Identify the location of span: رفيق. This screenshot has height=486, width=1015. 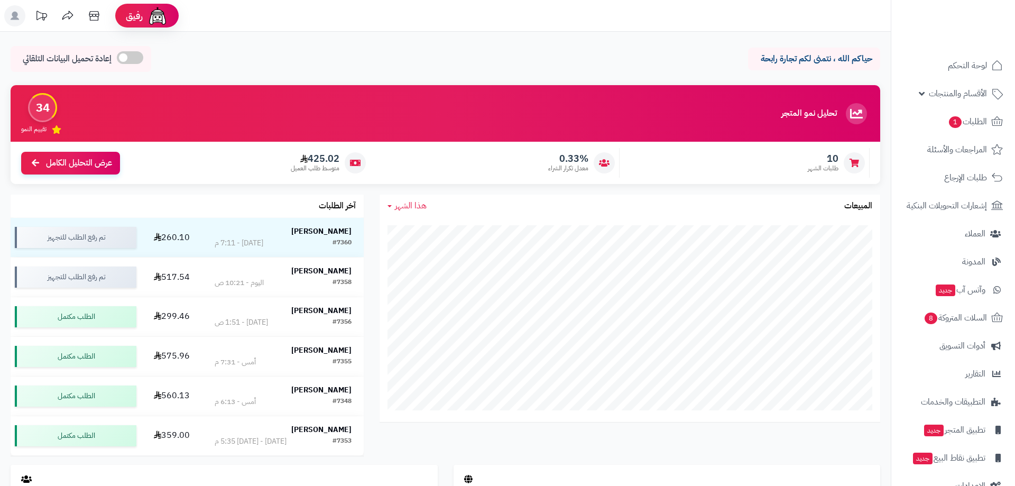
(134, 16).